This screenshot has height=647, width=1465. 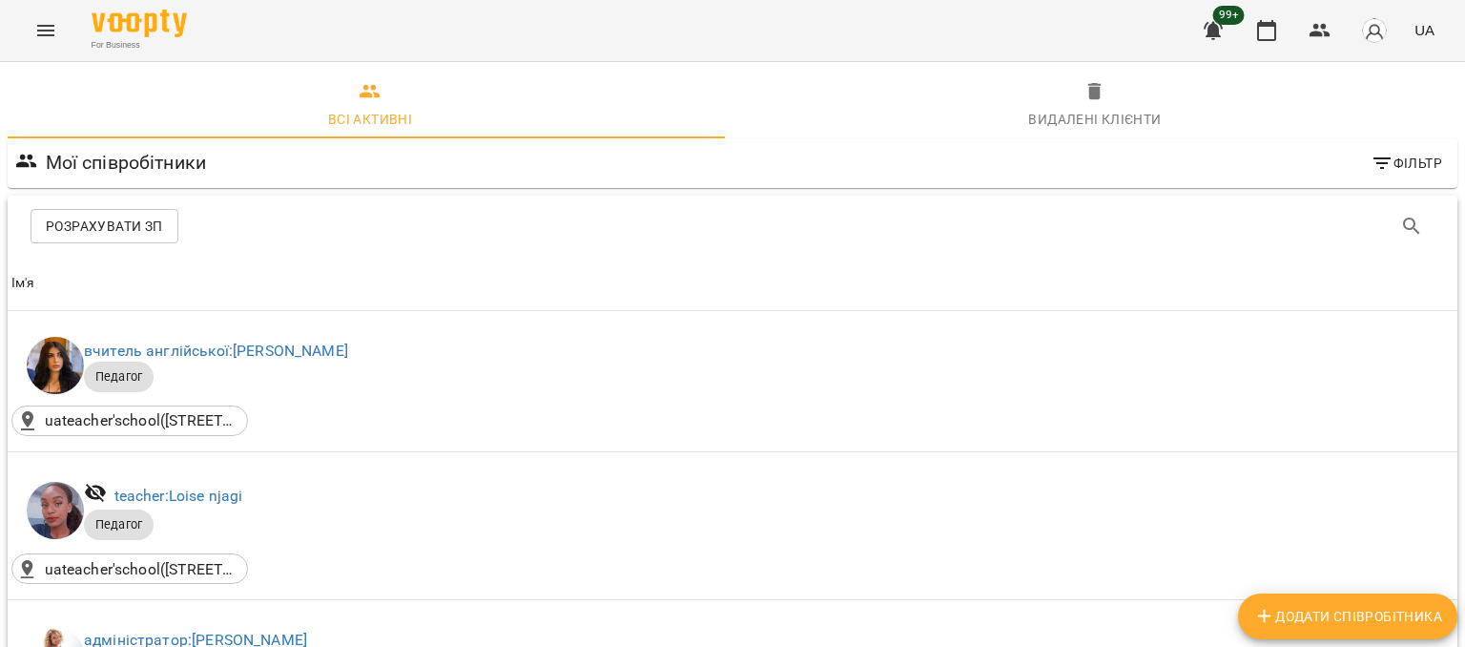 I want to click on a: teacher:Loise njagi, so click(x=178, y=495).